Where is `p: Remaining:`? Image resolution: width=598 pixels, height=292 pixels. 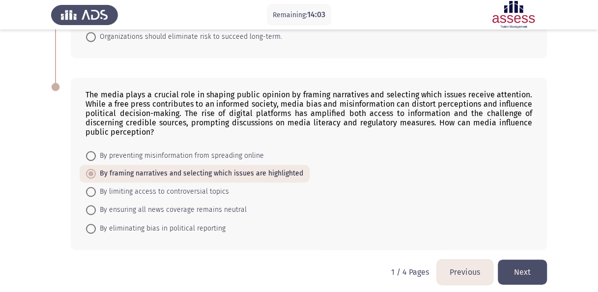 p: Remaining: is located at coordinates (299, 15).